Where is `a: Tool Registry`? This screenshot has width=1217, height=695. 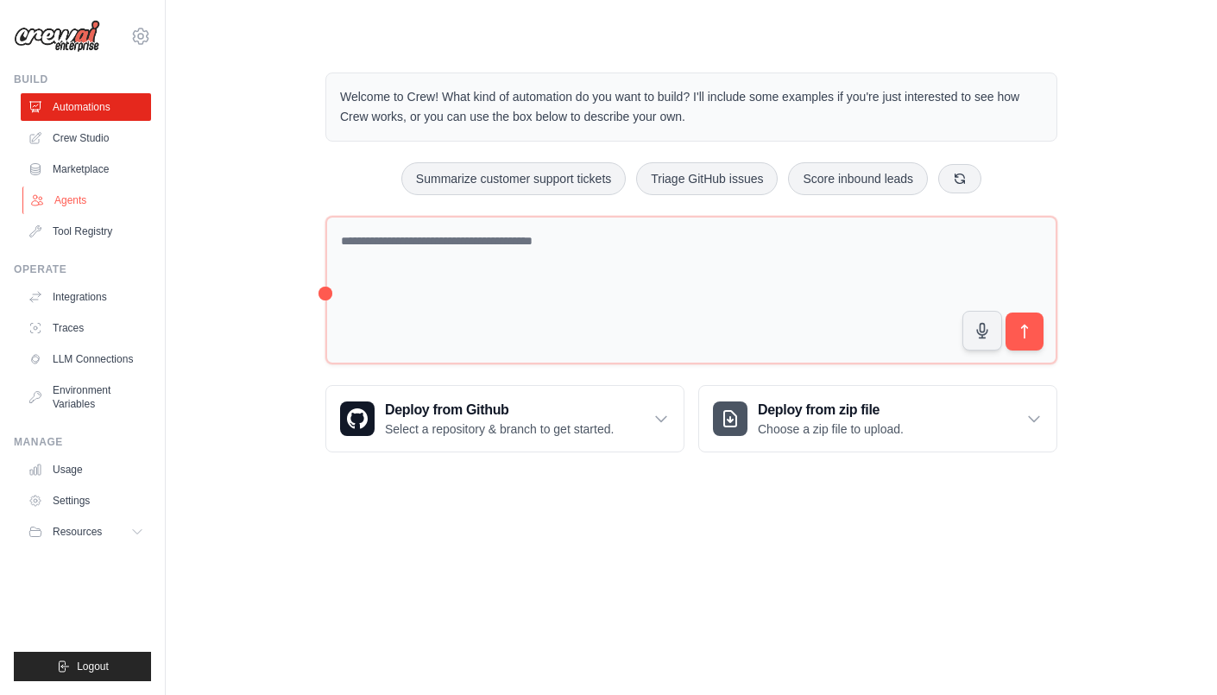 a: Tool Registry is located at coordinates (85, 231).